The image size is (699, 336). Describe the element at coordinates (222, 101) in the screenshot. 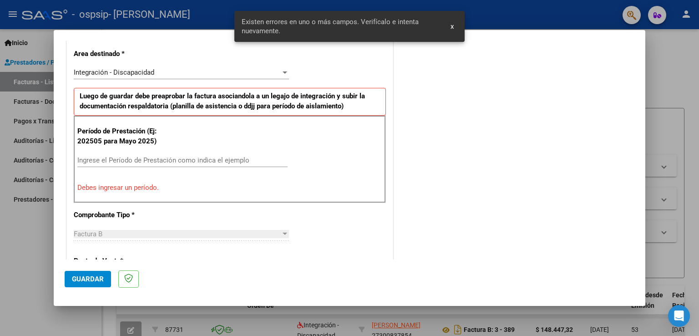

I see `strong: Luego de guardar debe preaprobar la factura asociandola a un legajo de integración y subir la doc...` at that location.